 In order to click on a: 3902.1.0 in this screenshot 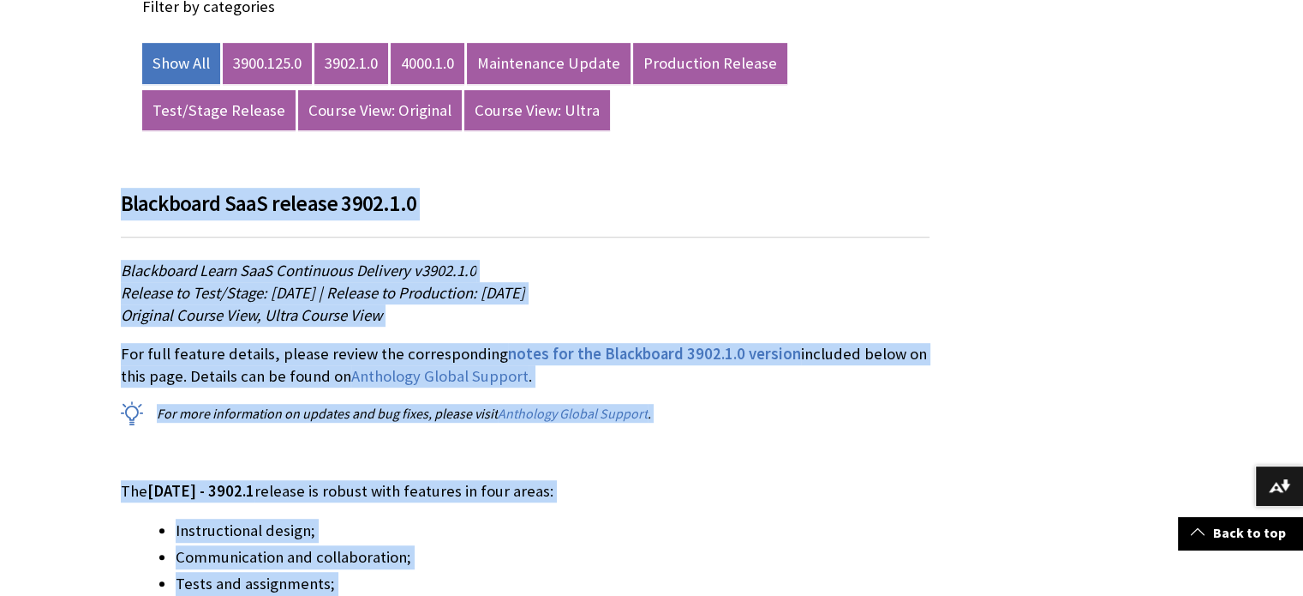, I will do `click(351, 63)`.